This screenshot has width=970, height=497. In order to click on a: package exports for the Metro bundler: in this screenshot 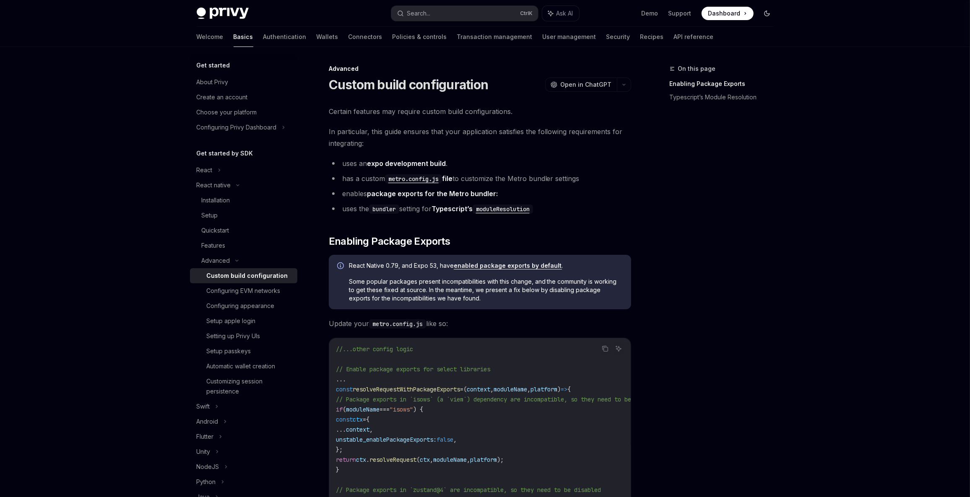, I will do `click(432, 194)`.